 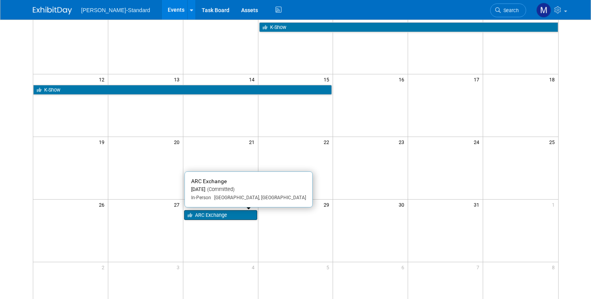 What do you see at coordinates (201, 197) in the screenshot?
I see `span: In-Person` at bounding box center [201, 197].